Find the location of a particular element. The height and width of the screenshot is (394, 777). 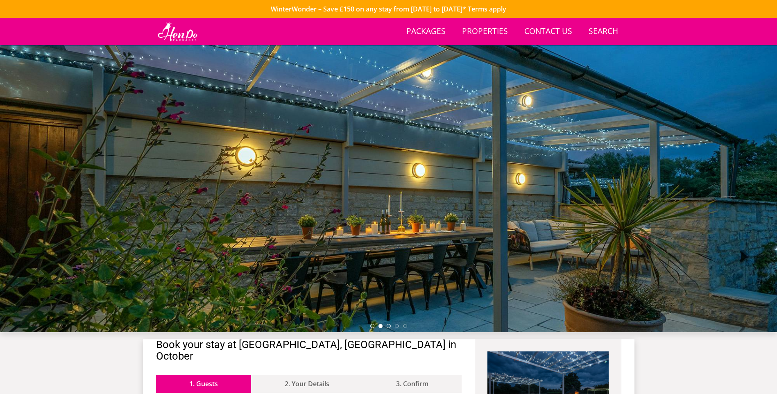

a: Properties is located at coordinates (485, 32).